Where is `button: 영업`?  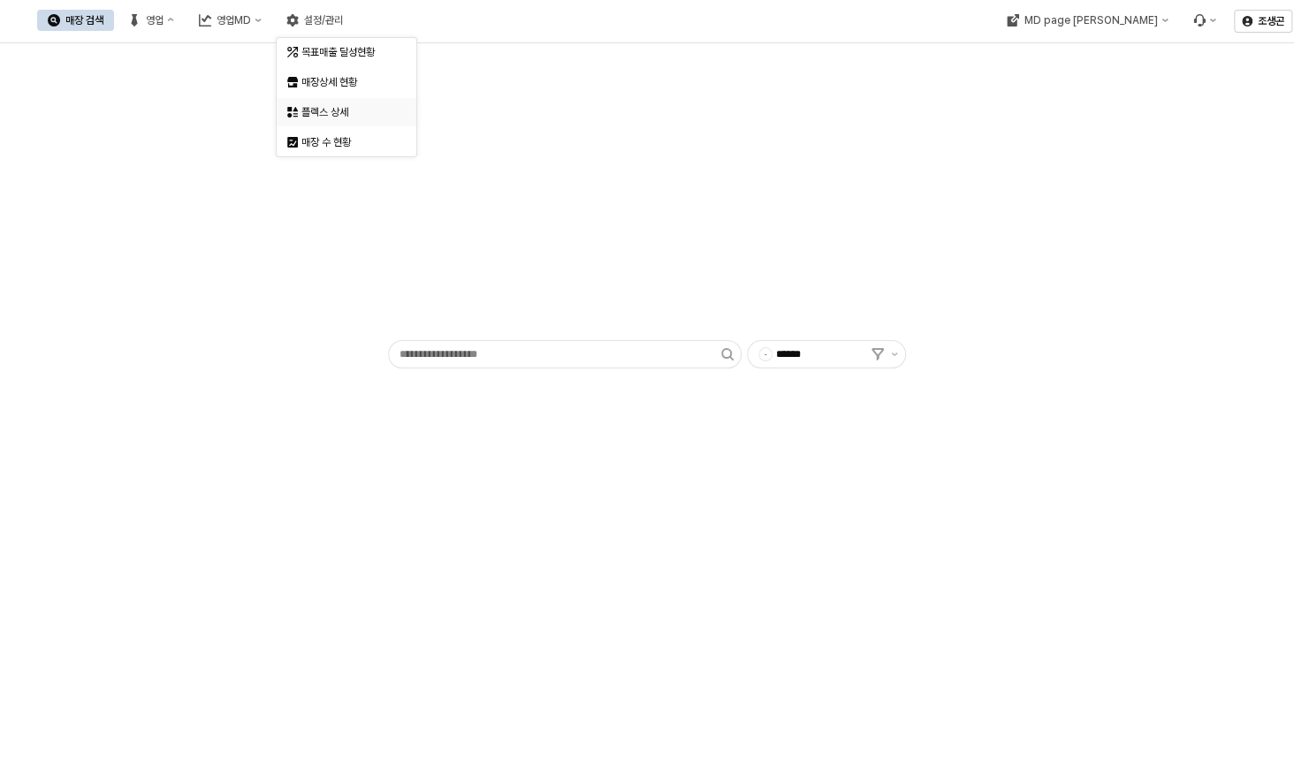 button: 영업 is located at coordinates (151, 20).